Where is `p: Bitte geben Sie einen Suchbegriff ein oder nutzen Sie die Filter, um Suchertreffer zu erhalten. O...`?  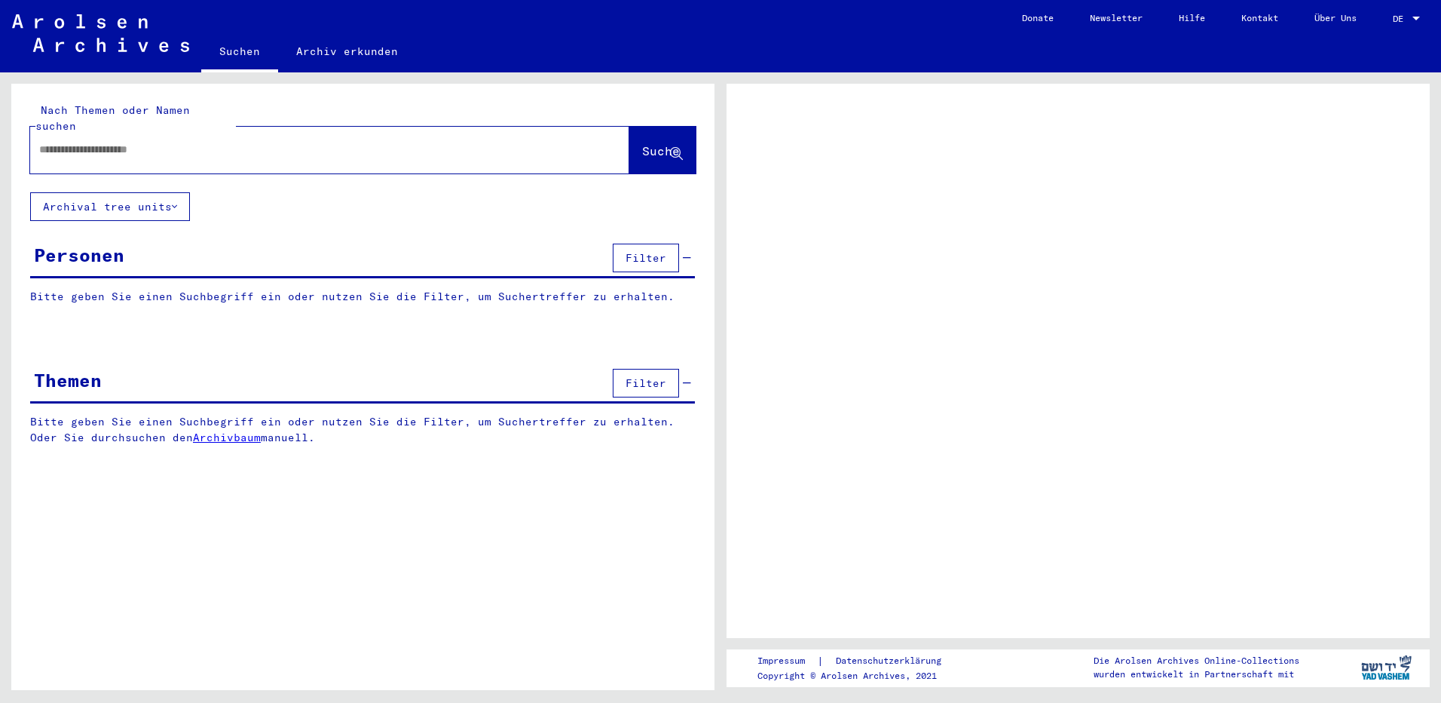 p: Bitte geben Sie einen Suchbegriff ein oder nutzen Sie die Filter, um Suchertreffer zu erhalten. O... is located at coordinates (363, 430).